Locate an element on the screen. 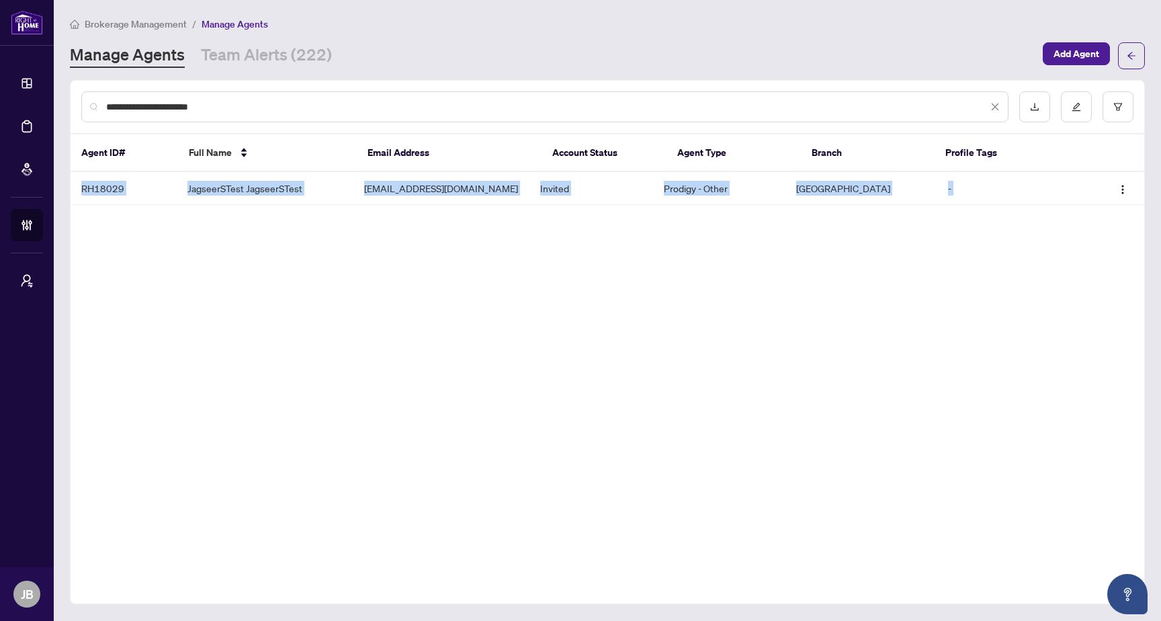 This screenshot has height=621, width=1161. img: logo is located at coordinates (27, 22).